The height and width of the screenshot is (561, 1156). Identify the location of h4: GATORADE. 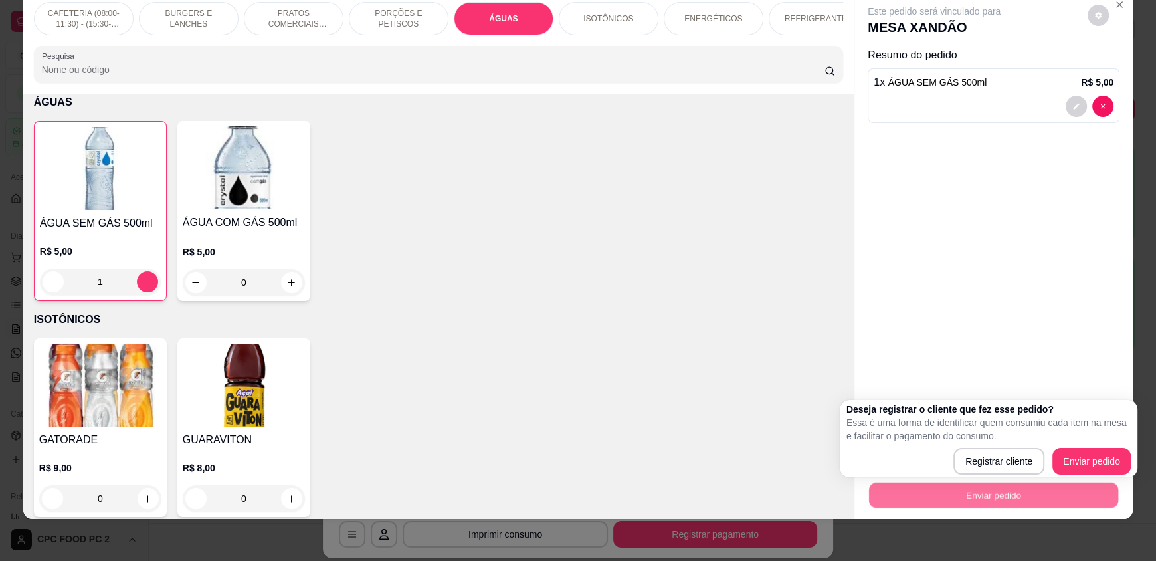
(100, 440).